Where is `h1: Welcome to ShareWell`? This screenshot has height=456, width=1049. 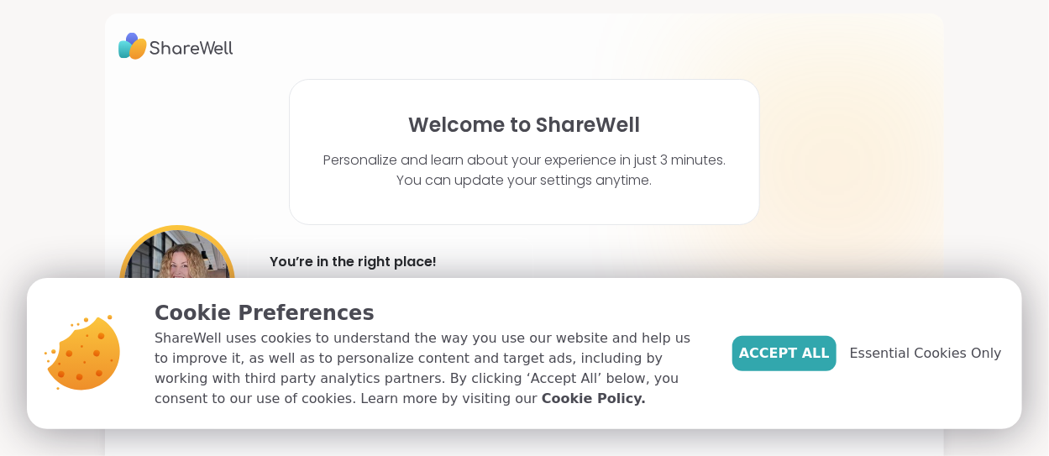 h1: Welcome to ShareWell is located at coordinates (525, 125).